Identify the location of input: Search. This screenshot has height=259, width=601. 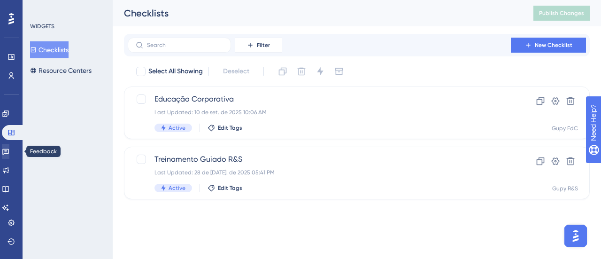
(185, 45).